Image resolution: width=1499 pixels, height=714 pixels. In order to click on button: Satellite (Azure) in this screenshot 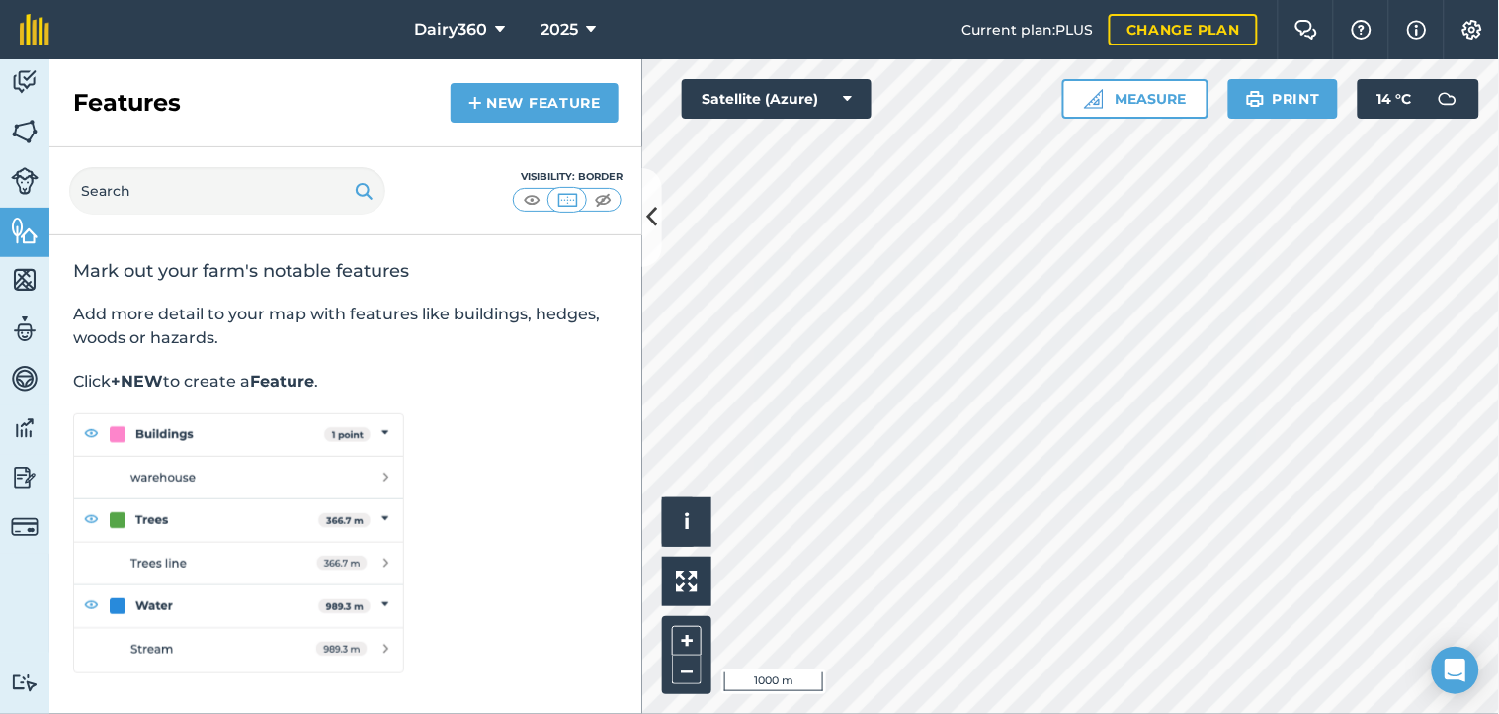, I will do `click(777, 99)`.